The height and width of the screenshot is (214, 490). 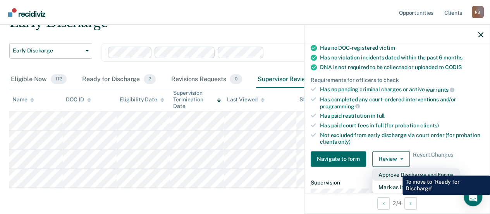 I want to click on span: 2, so click(x=150, y=79).